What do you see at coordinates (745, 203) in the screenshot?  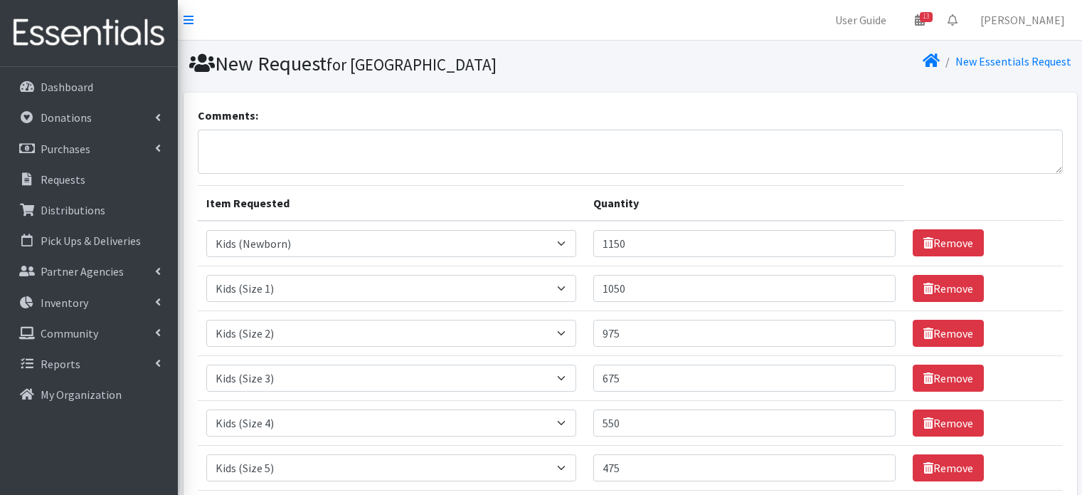 I see `th: Quantity` at bounding box center [745, 203].